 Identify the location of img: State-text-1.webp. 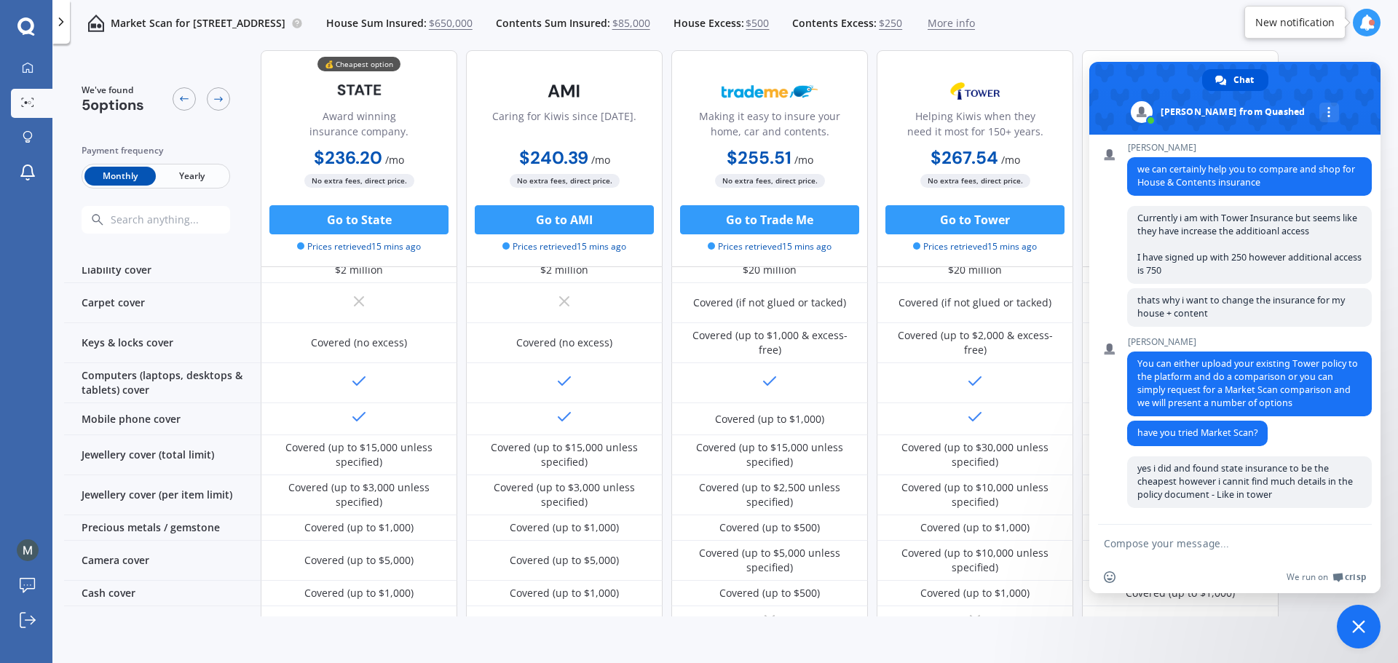
(359, 90).